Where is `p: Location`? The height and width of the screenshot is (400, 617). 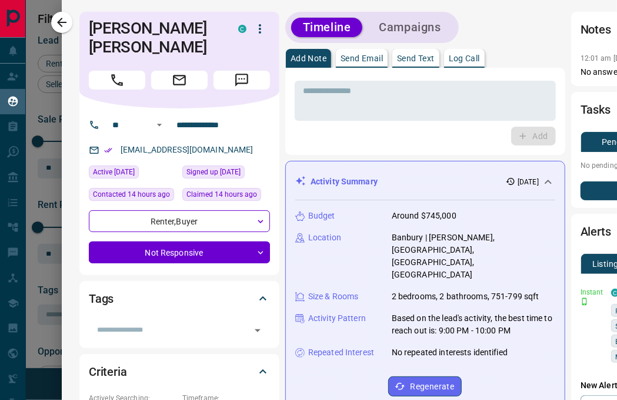
p: Location is located at coordinates (325, 237).